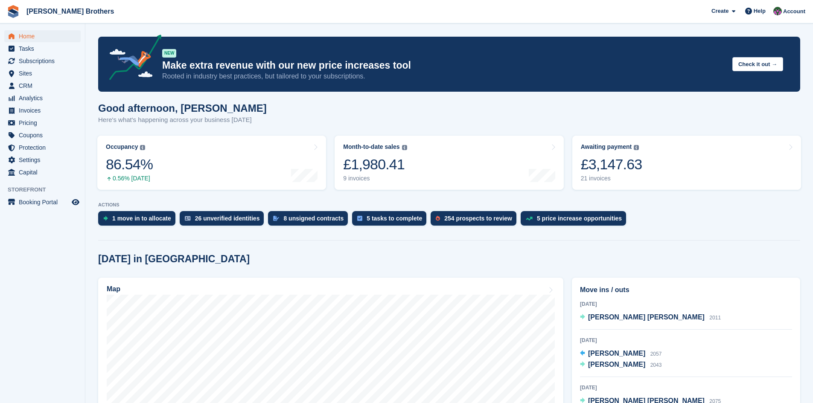 The image size is (813, 403). I want to click on div: 254 prospects to review, so click(478, 218).